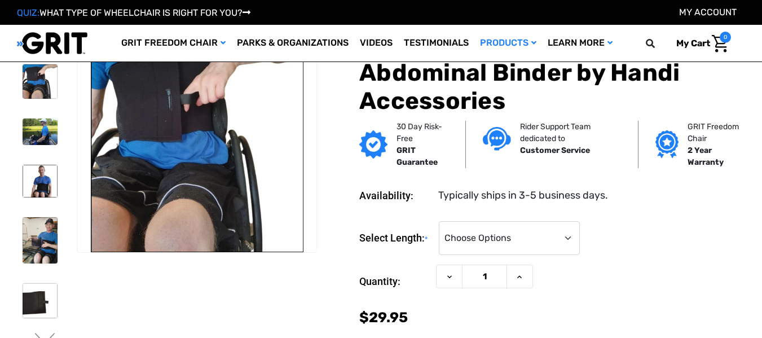 The height and width of the screenshot is (338, 762). What do you see at coordinates (720, 43) in the screenshot?
I see `img: Cart` at bounding box center [720, 43].